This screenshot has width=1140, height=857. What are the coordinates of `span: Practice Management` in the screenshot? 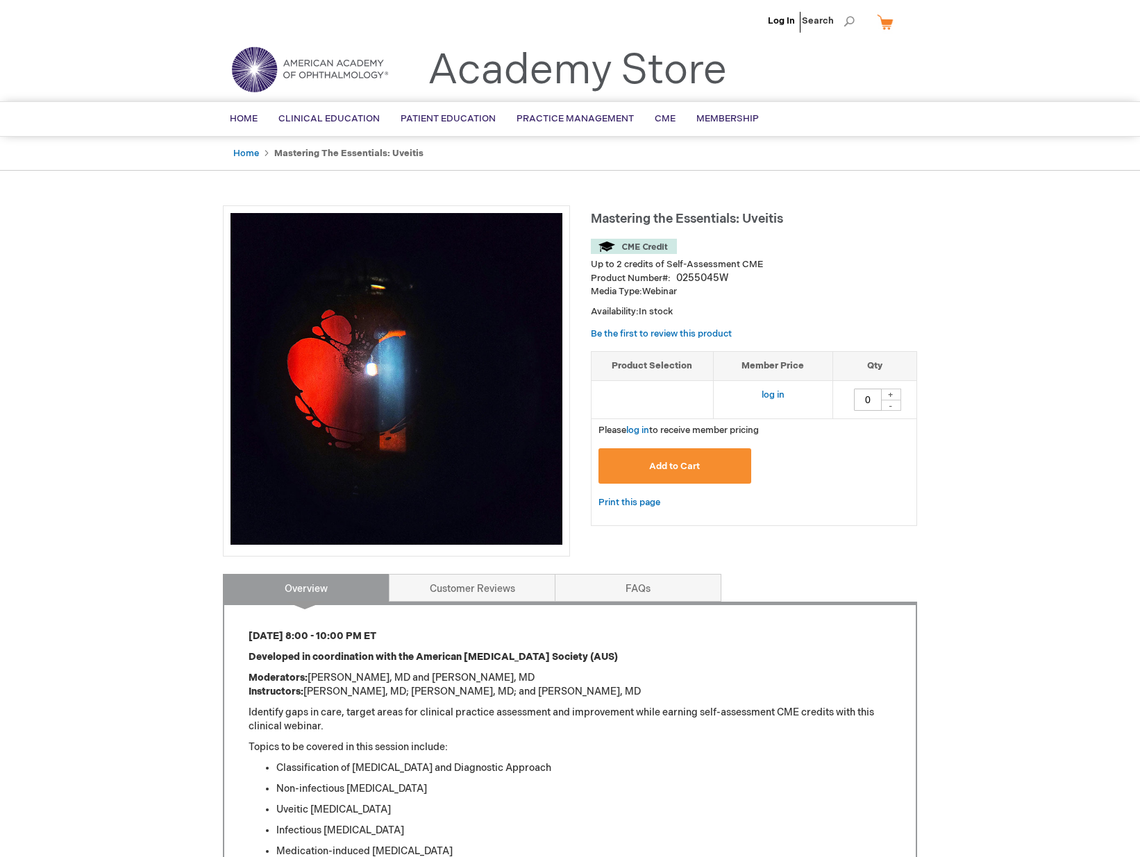 It's located at (575, 119).